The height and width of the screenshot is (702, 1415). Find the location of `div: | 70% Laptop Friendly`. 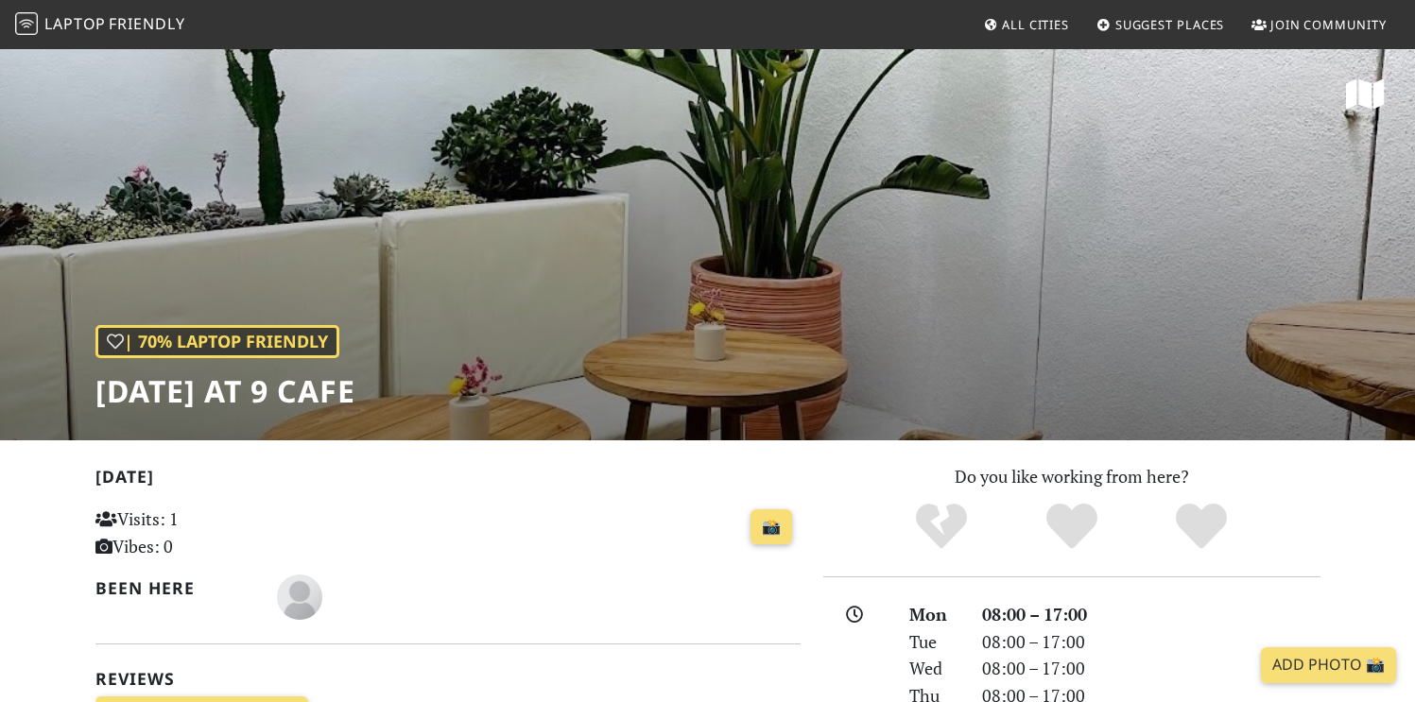

div: | 70% Laptop Friendly is located at coordinates (217, 341).